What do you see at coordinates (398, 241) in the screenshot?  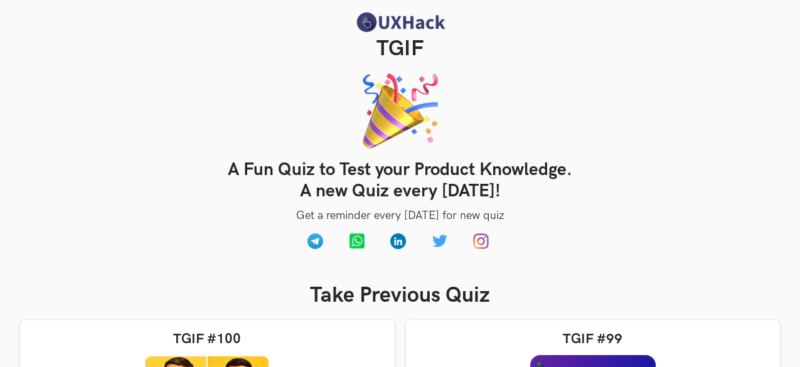 I see `img: UXHack LinkedIn channel` at bounding box center [398, 241].